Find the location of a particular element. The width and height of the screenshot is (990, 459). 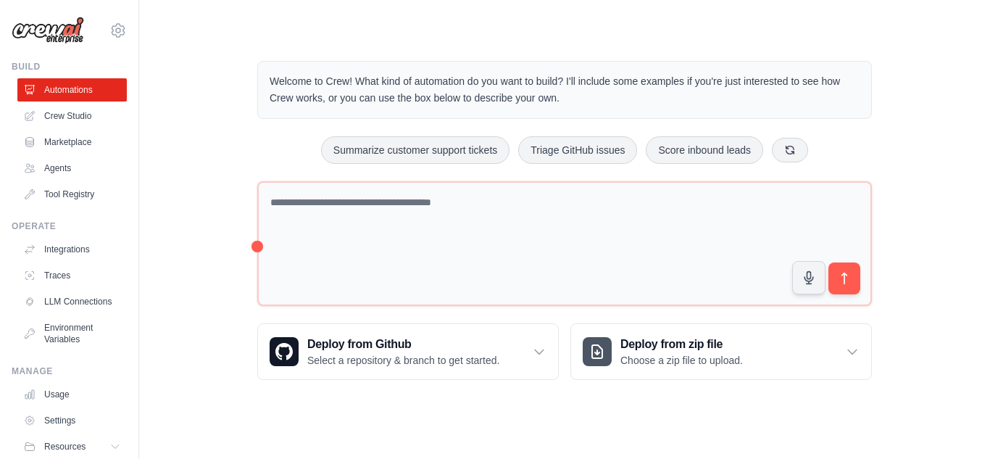

p: Choose a zip file to upload. is located at coordinates (682, 360).